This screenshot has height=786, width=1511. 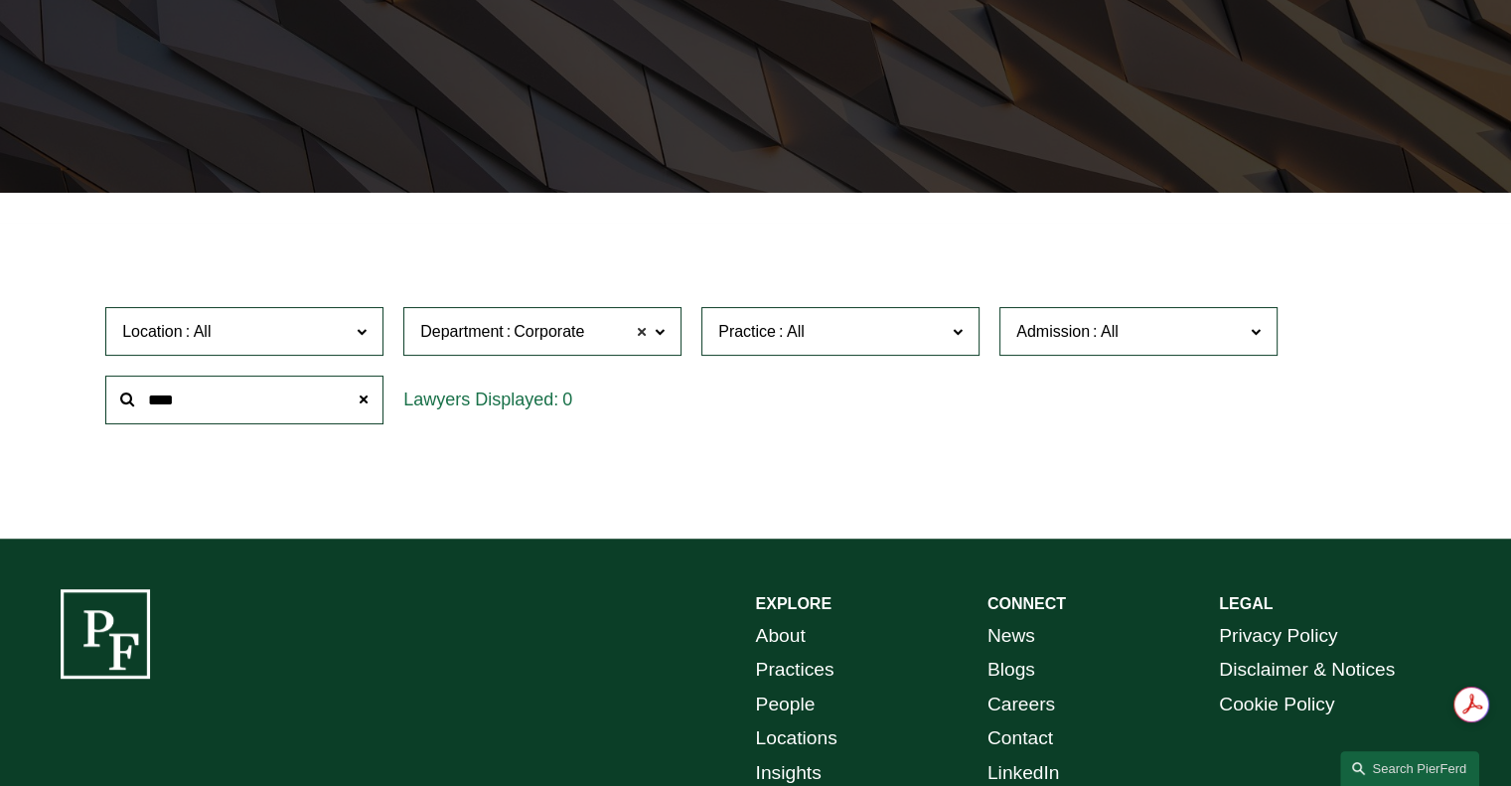 I want to click on span: 0, so click(x=567, y=399).